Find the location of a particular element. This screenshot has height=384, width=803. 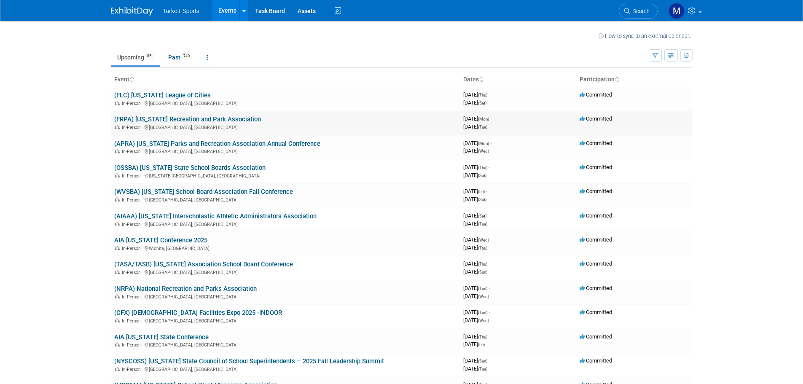

span: Tarkett Sports is located at coordinates (181, 11).